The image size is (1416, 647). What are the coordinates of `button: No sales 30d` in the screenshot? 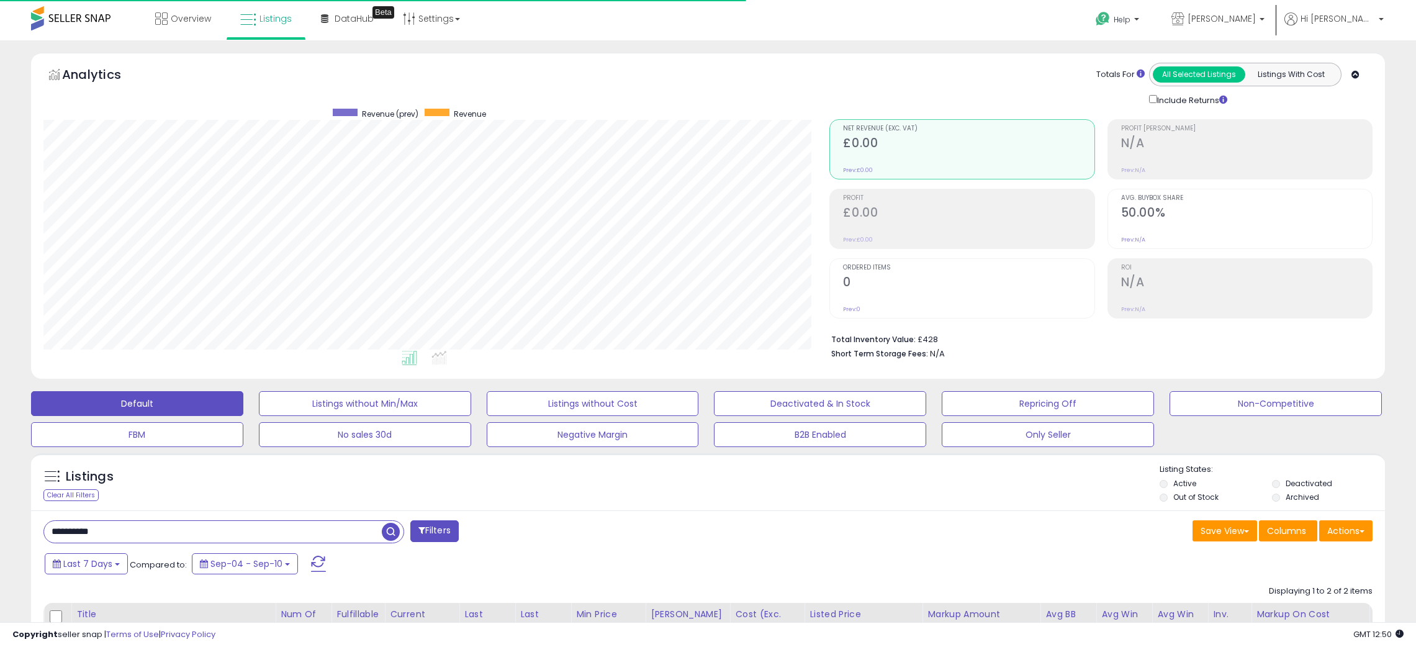 It's located at (365, 435).